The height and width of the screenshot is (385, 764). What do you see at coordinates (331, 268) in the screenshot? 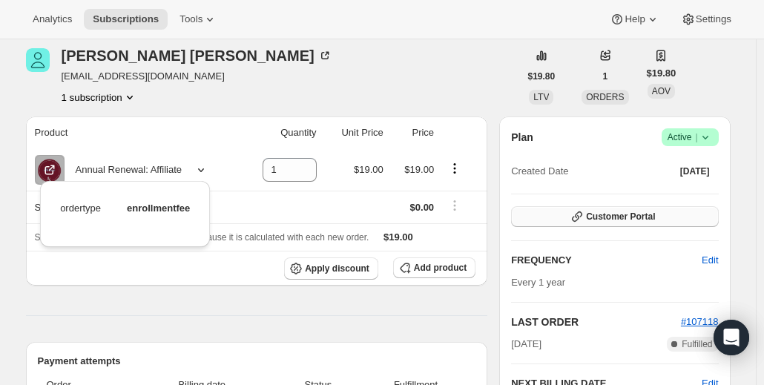
I see `button: Apply discount` at bounding box center [331, 268].